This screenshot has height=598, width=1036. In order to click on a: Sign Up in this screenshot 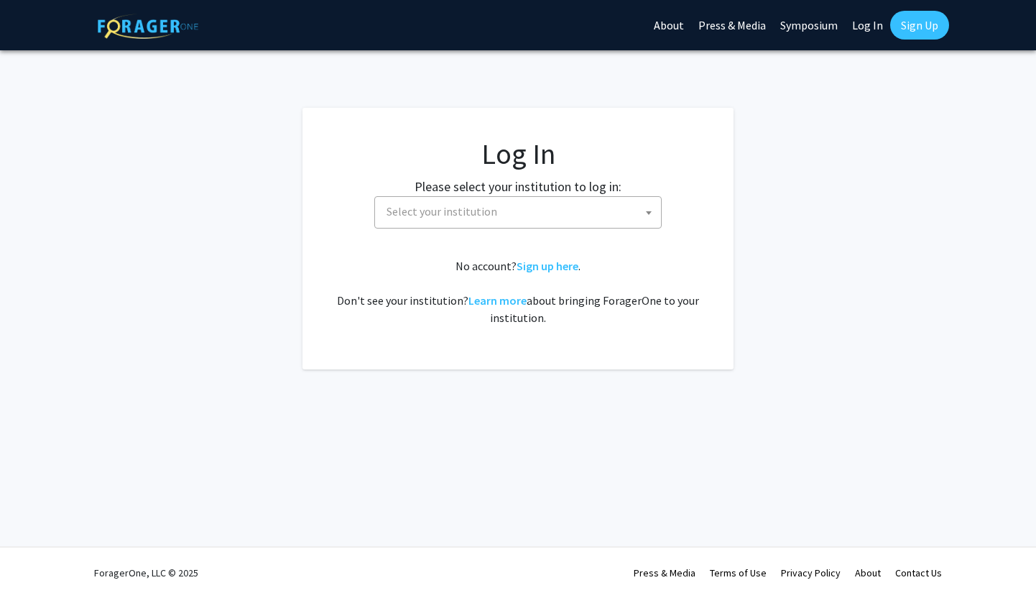, I will do `click(919, 25)`.